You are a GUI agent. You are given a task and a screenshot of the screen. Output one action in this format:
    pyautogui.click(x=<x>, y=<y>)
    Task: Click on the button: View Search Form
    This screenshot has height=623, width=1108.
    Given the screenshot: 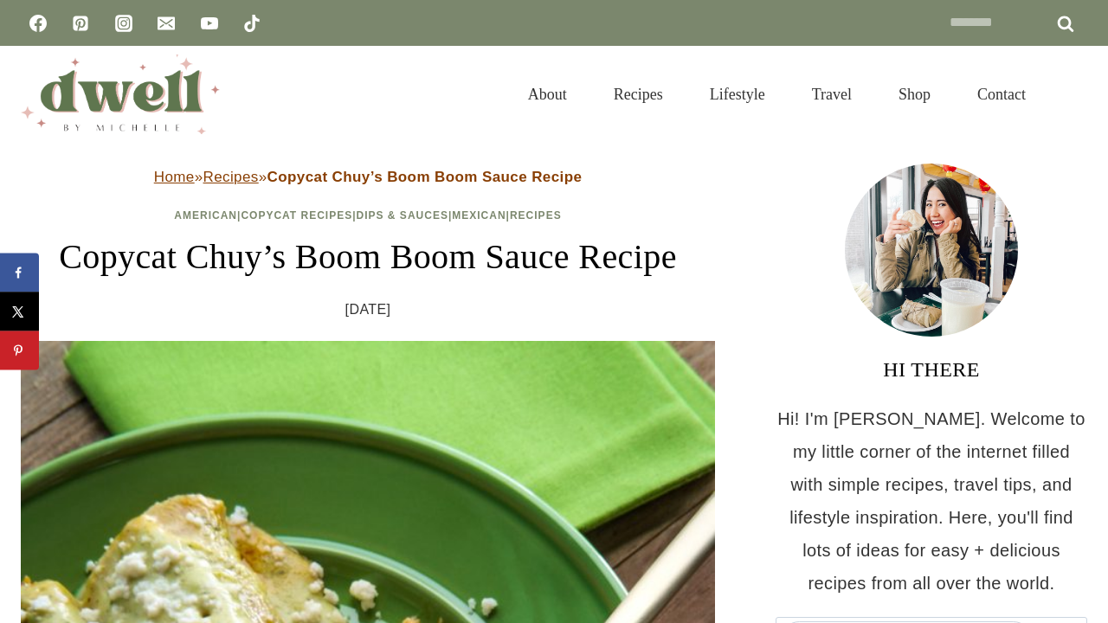 What is the action you would take?
    pyautogui.click(x=1072, y=94)
    